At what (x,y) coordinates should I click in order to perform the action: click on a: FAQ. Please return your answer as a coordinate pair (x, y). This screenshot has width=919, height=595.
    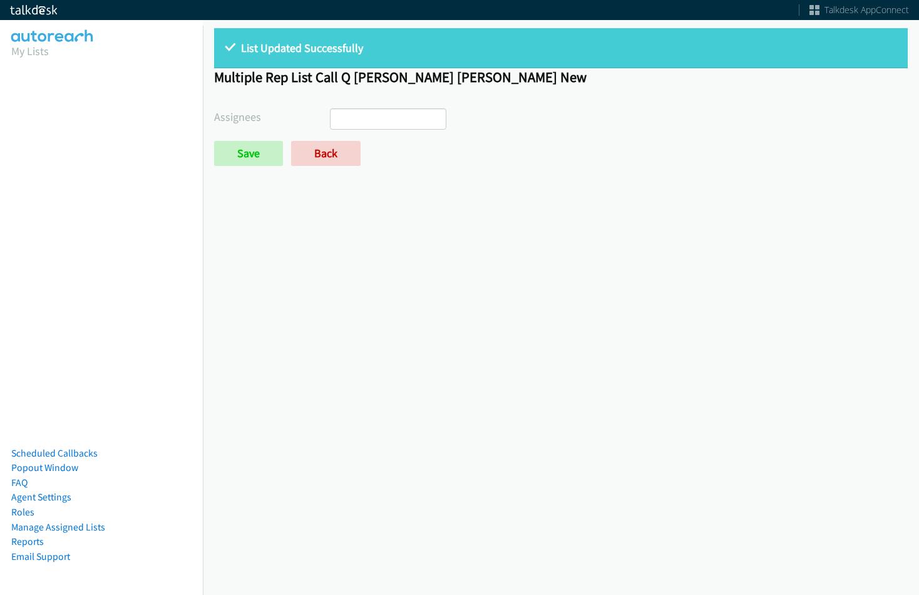
    Looking at the image, I should click on (19, 482).